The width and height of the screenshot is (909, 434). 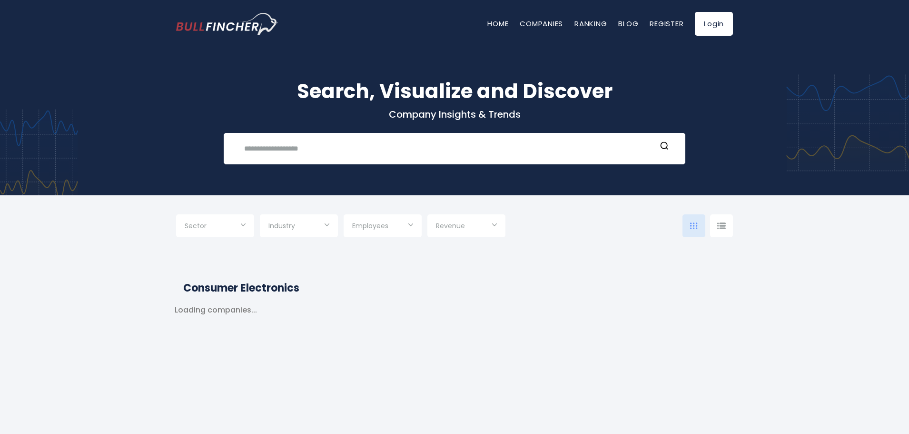 I want to click on a: Blog, so click(x=628, y=23).